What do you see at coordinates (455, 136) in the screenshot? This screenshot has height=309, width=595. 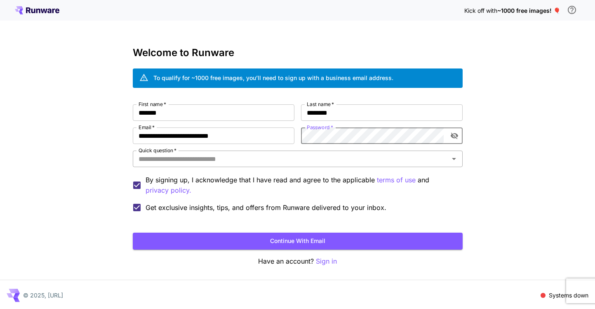 I see `button: toggle password visibility` at bounding box center [455, 136].